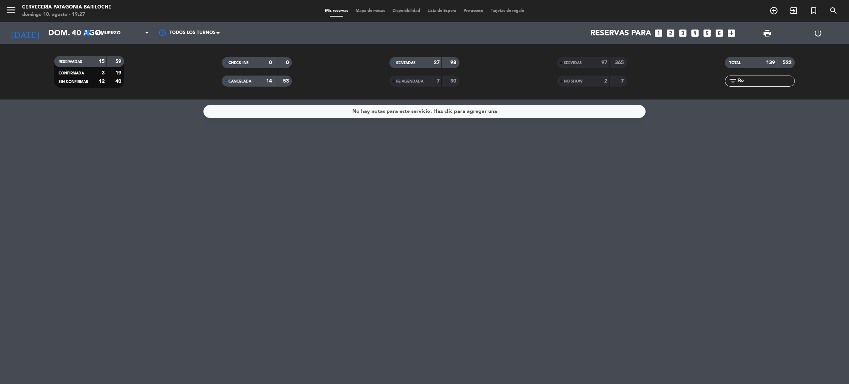  Describe the element at coordinates (71, 73) in the screenshot. I see `span: CONFIRMADA` at that location.